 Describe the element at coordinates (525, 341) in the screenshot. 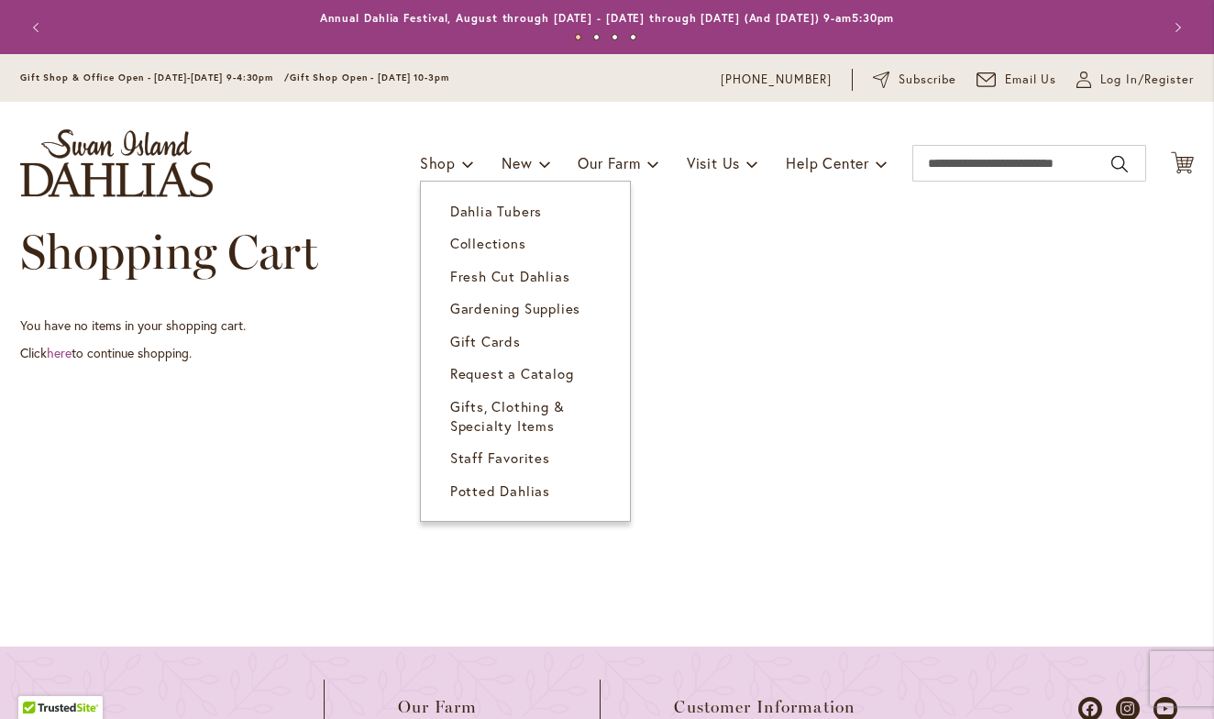

I see `a: Gift Cards` at that location.